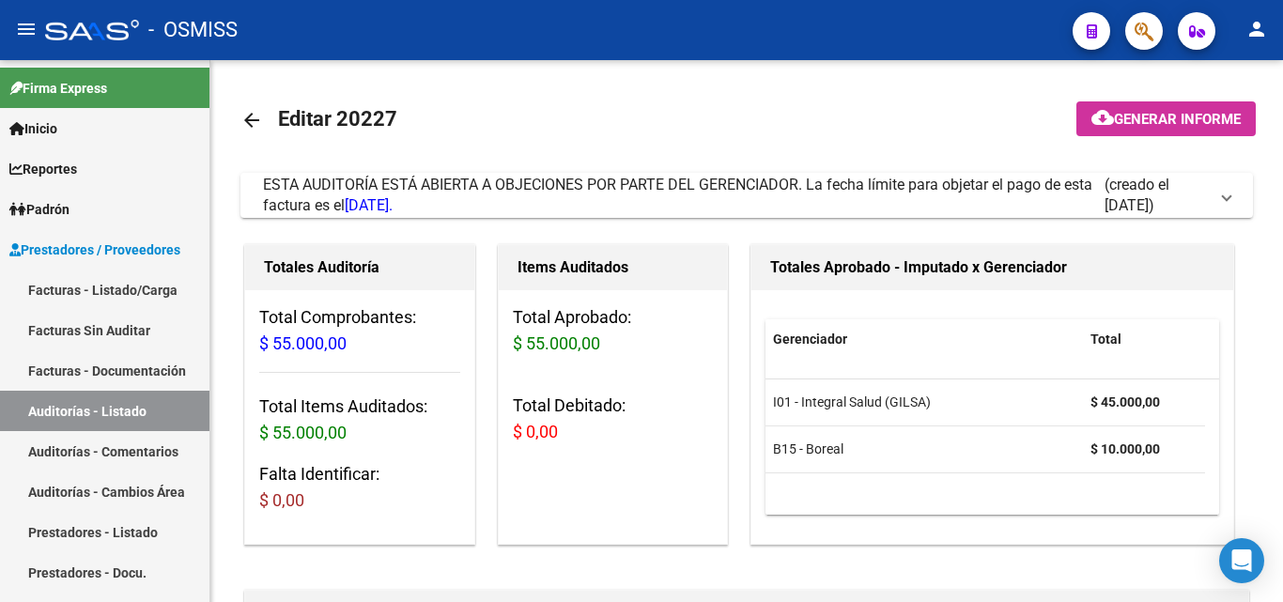 Image resolution: width=1283 pixels, height=602 pixels. I want to click on span: Prestadores / Proveedores, so click(95, 250).